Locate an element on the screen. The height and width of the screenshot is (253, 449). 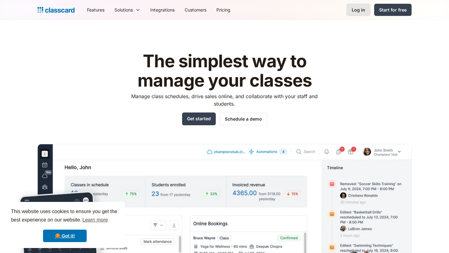
a: dismiss cookie message is located at coordinates (65, 236).